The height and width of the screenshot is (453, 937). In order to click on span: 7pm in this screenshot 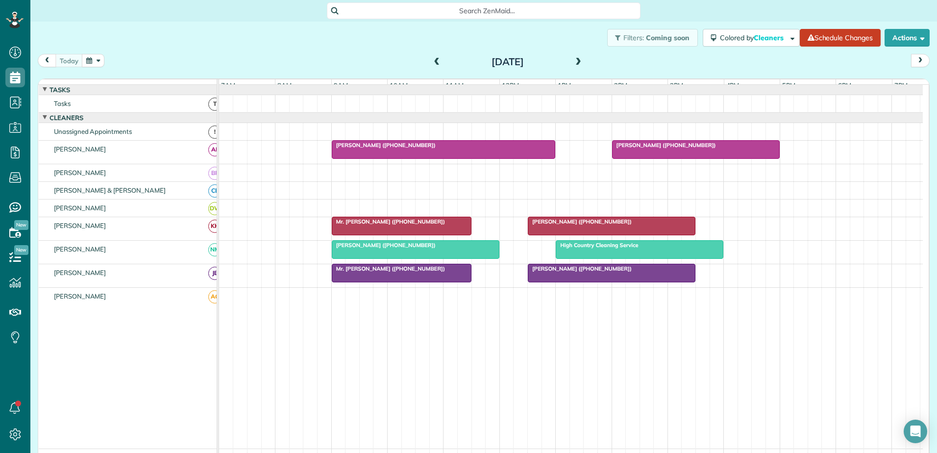, I will do `click(901, 85)`.